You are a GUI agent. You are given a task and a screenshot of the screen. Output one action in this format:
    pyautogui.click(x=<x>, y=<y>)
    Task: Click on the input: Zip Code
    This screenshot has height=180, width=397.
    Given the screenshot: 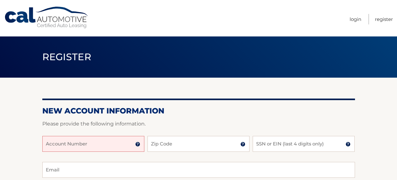 What is the action you would take?
    pyautogui.click(x=198, y=143)
    